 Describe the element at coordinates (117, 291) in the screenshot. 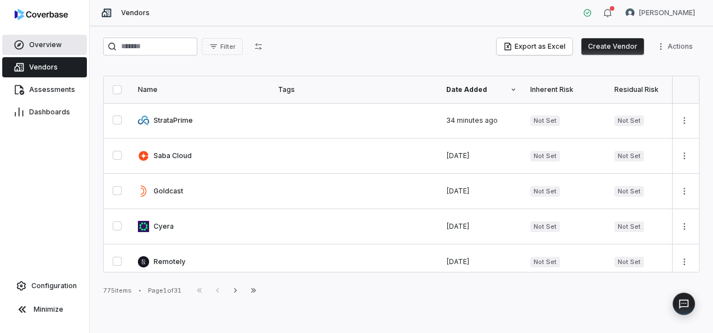

I see `div: 775 items` at that location.